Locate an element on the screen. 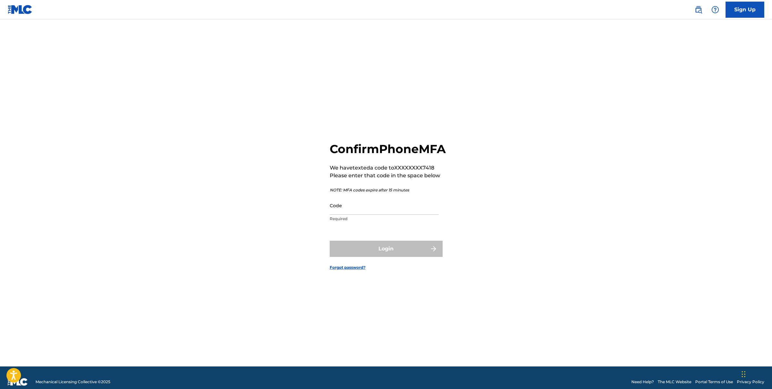  div: Help is located at coordinates (715, 10).